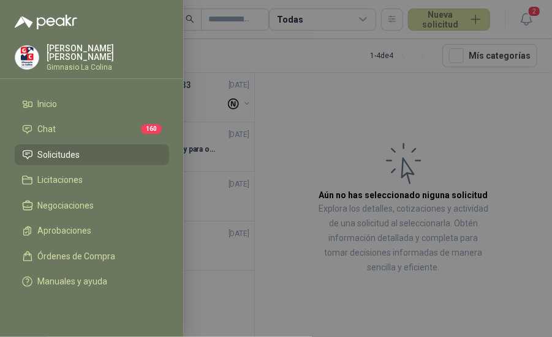 The height and width of the screenshot is (337, 552). I want to click on a: Manuales y ayuda, so click(92, 282).